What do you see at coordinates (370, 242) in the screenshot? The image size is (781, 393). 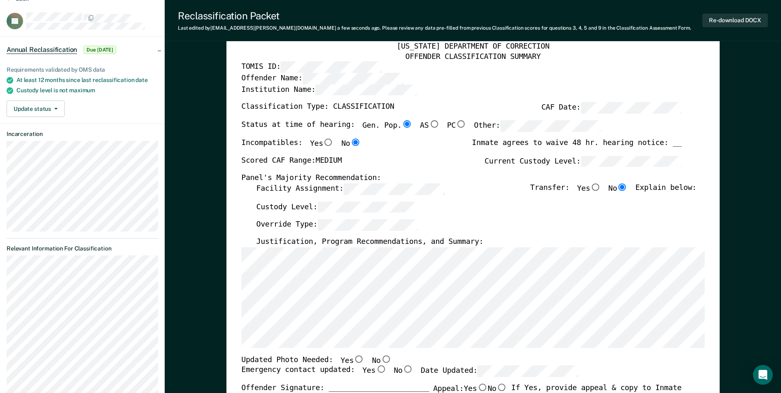 I see `label: Justification, Program Recommendations, and Summary:` at bounding box center [370, 242].